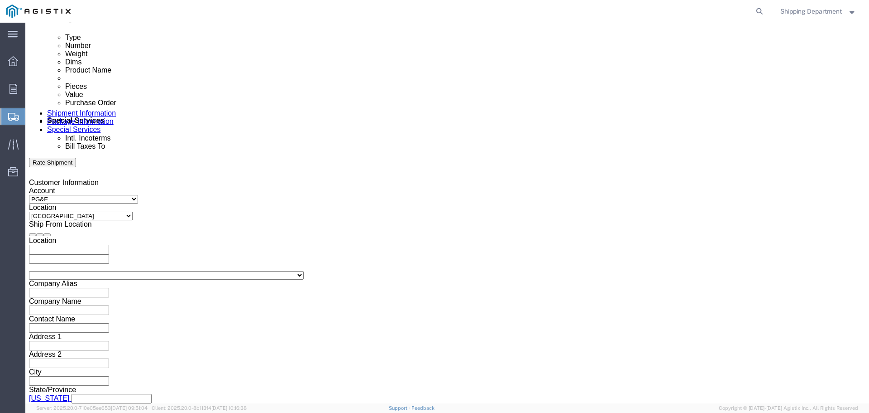 The width and height of the screenshot is (869, 413). I want to click on a: Support, so click(400, 408).